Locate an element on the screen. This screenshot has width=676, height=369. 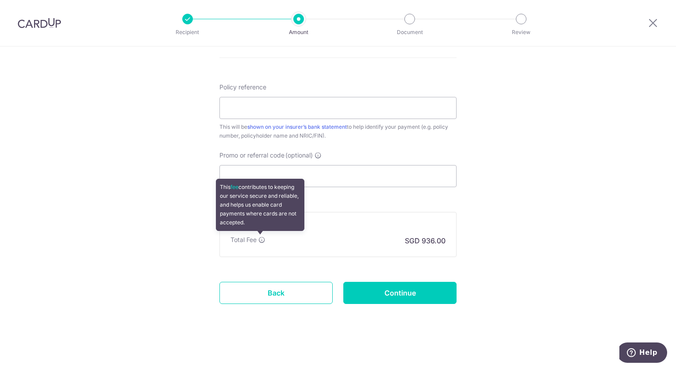
img: CardUp is located at coordinates (39, 23).